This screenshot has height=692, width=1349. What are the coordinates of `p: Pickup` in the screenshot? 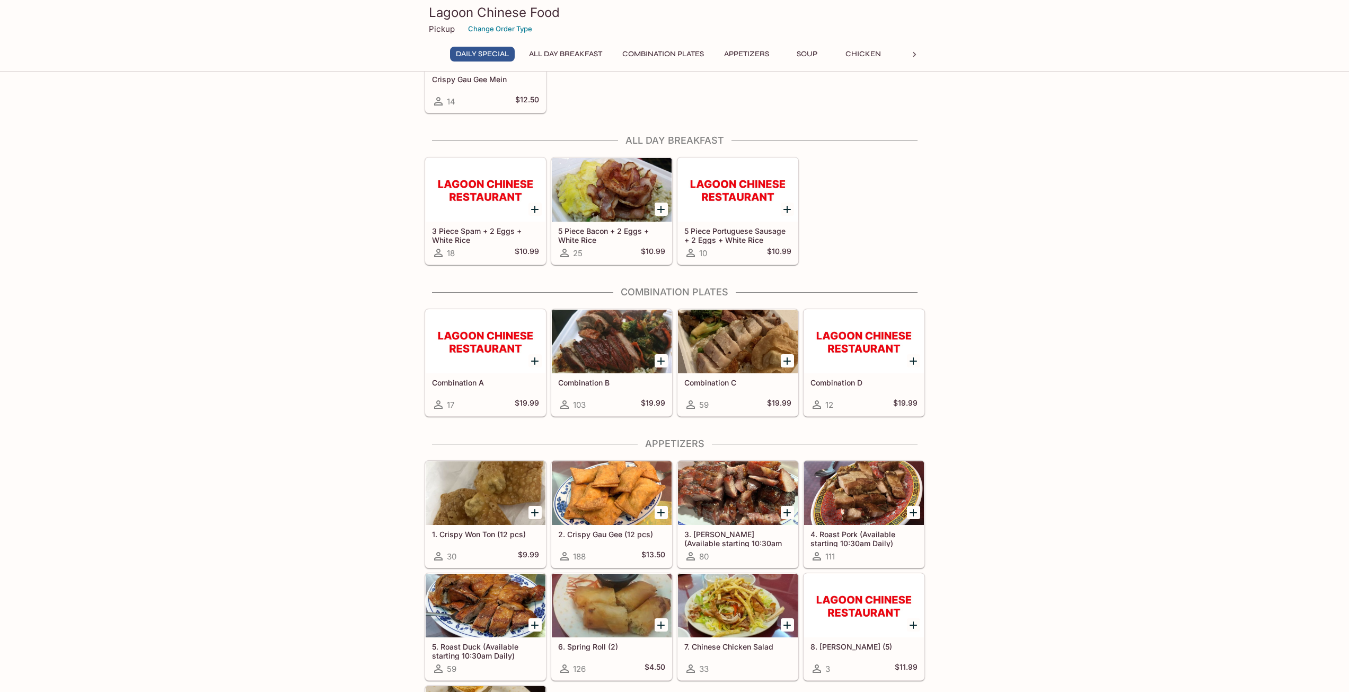 It's located at (442, 29).